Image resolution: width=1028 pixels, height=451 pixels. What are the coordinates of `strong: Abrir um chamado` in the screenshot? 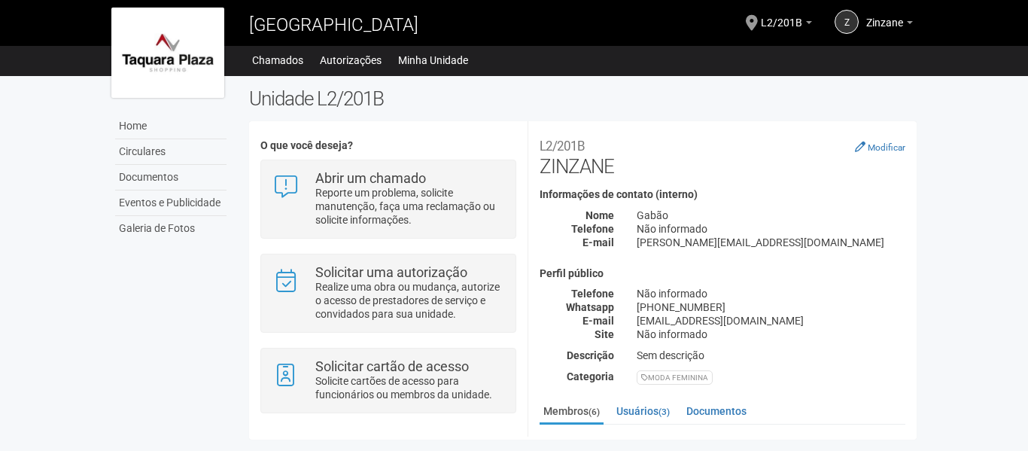 It's located at (370, 178).